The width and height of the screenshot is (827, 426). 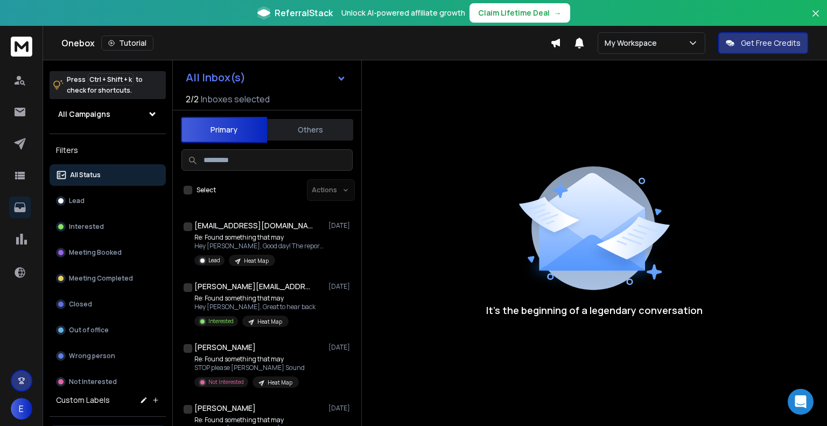 I want to click on p: Get Free Credits, so click(x=770, y=43).